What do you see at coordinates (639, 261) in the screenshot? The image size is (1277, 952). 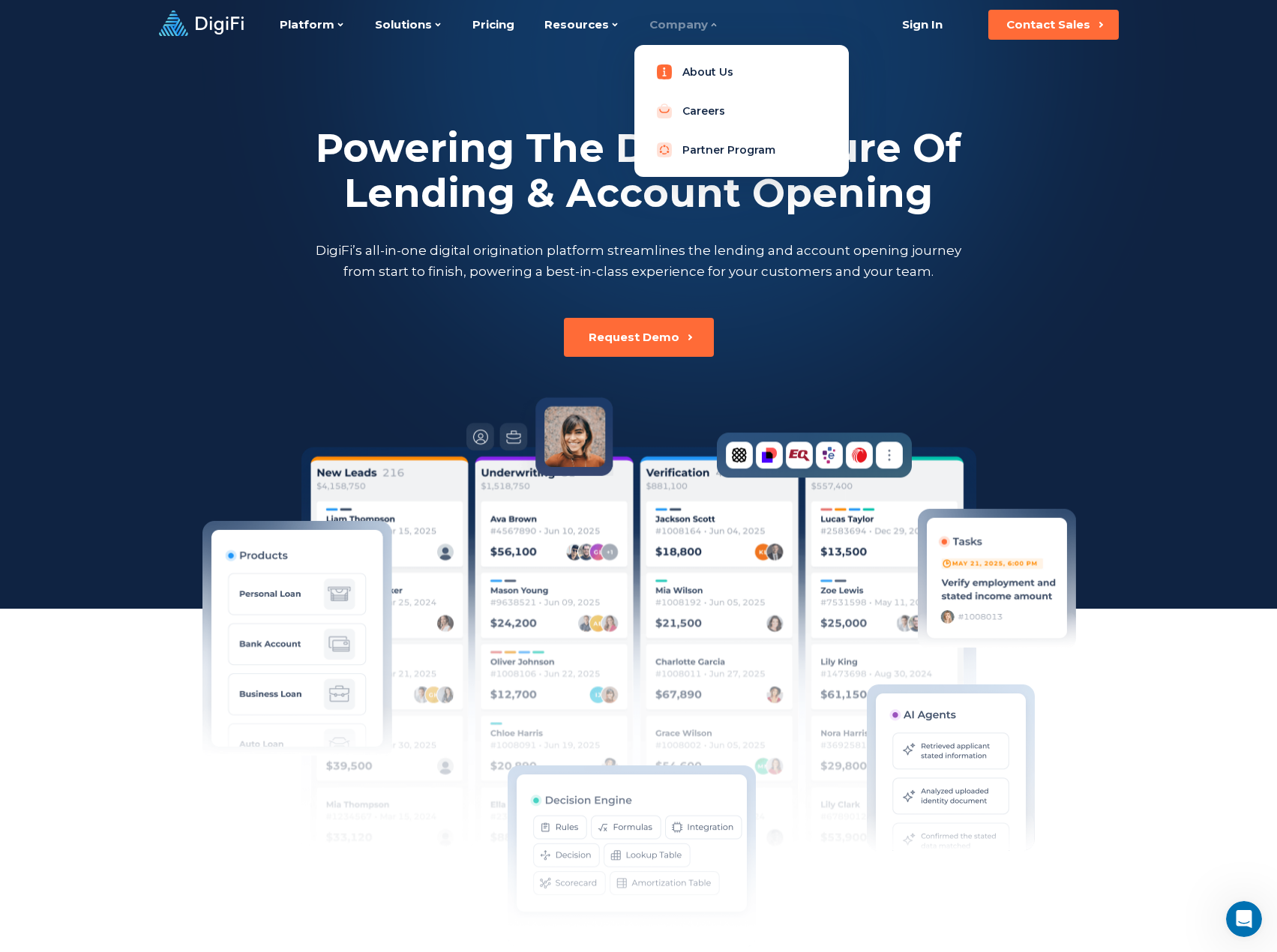 I see `p: DigiFi’s all-in-one digital origination platform streamlines the lending and account opening jour...` at bounding box center [639, 261].